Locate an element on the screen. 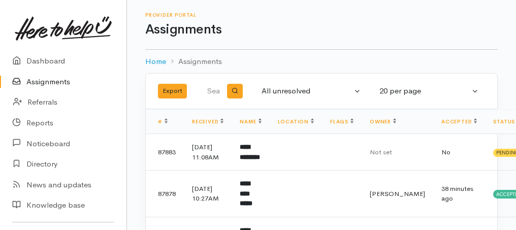  span: Not set is located at coordinates (381, 152).